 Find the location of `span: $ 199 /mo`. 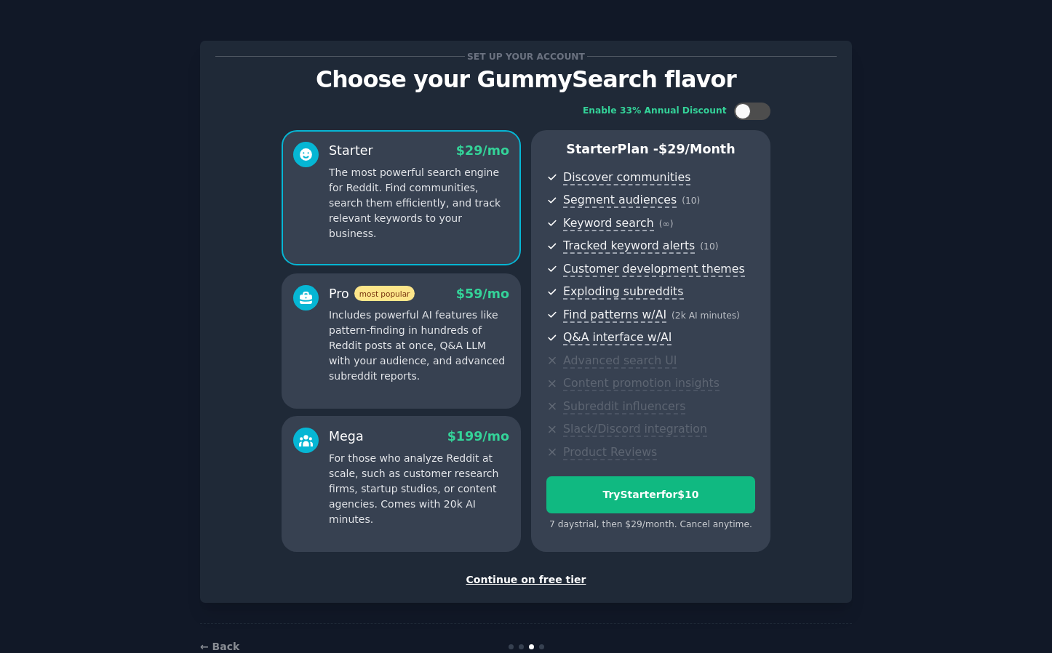

span: $ 199 /mo is located at coordinates (478, 436).